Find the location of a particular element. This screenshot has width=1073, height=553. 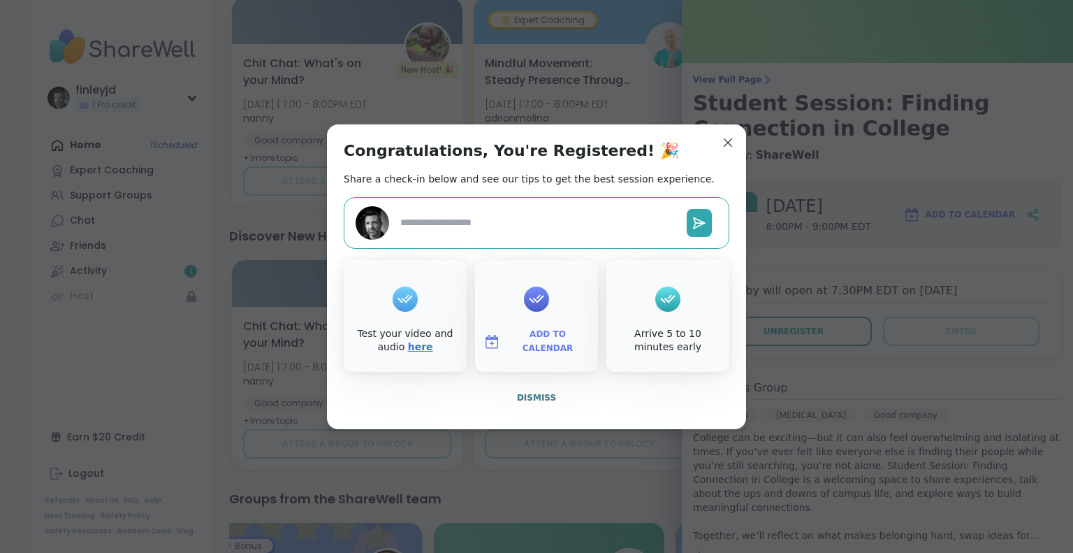

button: Add to Calendar is located at coordinates (537, 342).